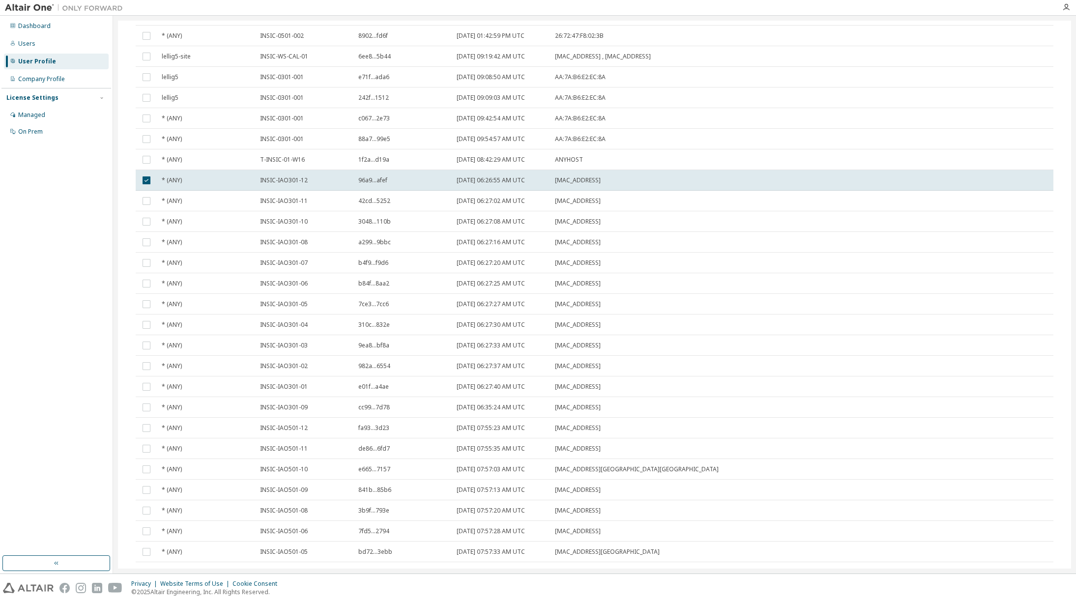  Describe the element at coordinates (282, 160) in the screenshot. I see `span: T-INSIC-01-W16` at that location.